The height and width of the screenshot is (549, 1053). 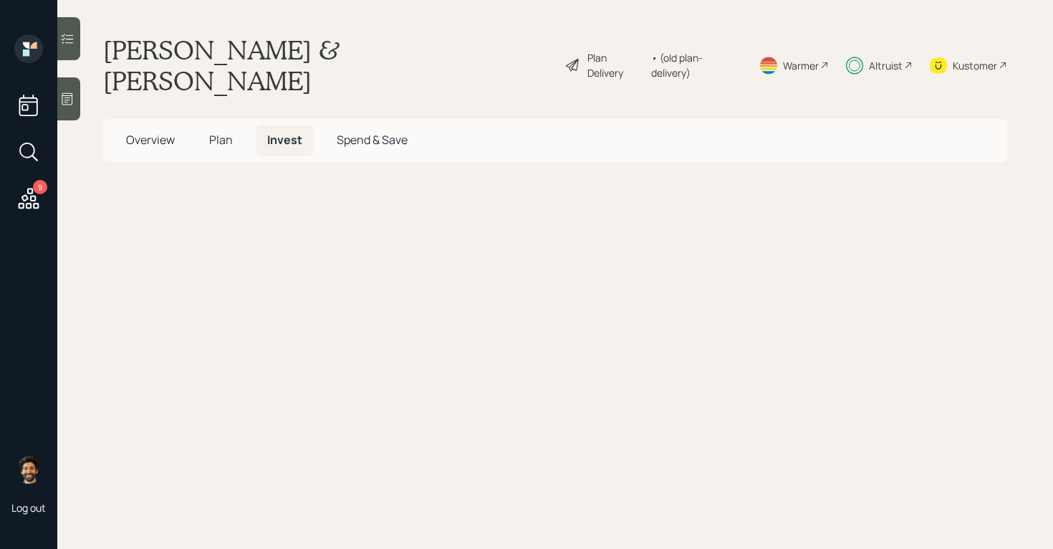 I want to click on div: Log out, so click(x=29, y=507).